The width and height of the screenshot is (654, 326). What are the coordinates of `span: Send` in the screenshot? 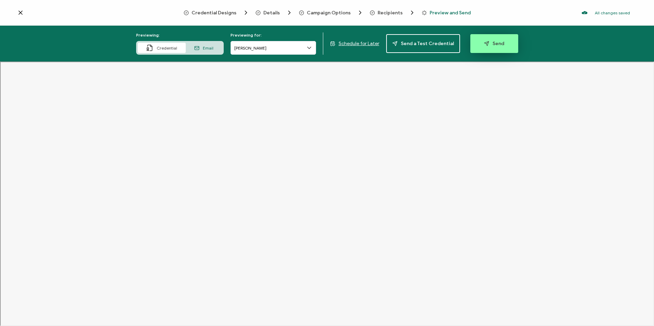 It's located at (494, 43).